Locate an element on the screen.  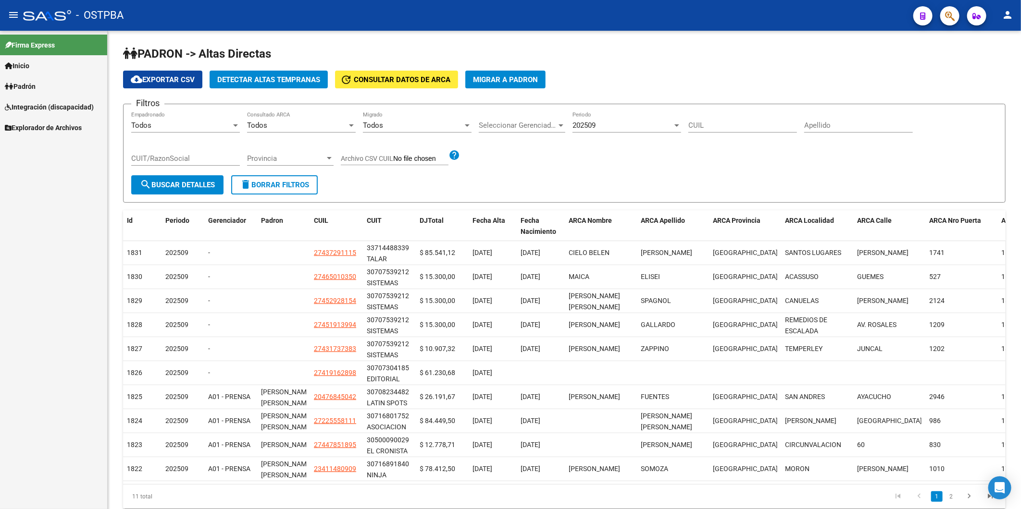
div: Open Intercom Messenger is located at coordinates (1000, 488).